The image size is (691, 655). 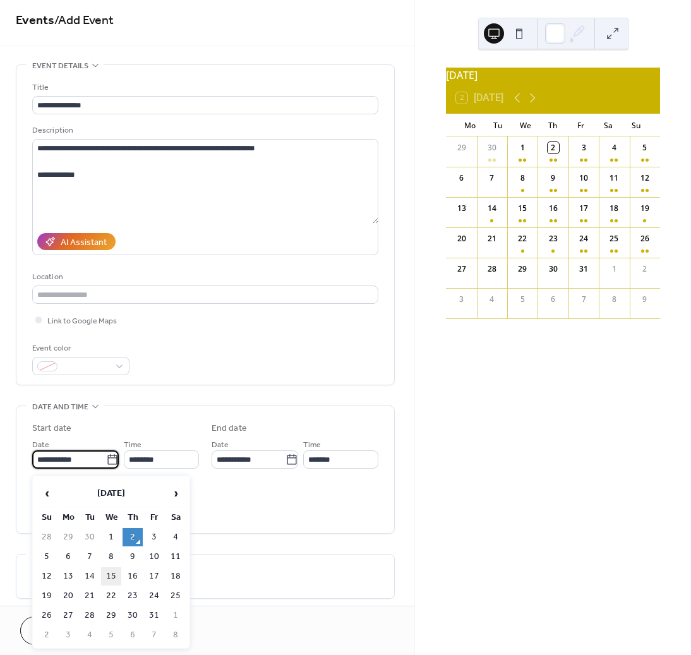 I want to click on td: 23, so click(x=133, y=596).